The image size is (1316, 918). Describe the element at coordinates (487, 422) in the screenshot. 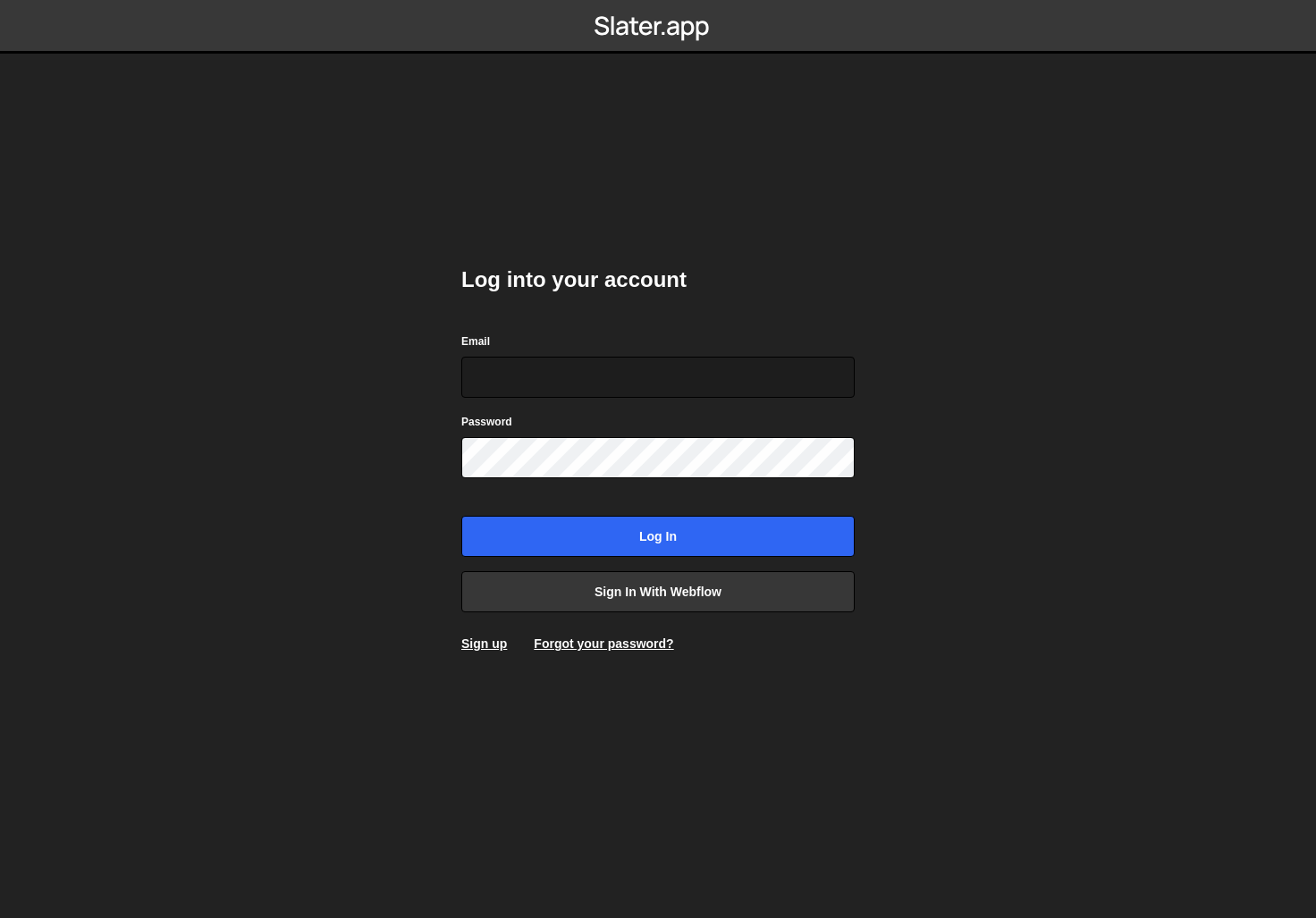

I see `label: Password` at that location.